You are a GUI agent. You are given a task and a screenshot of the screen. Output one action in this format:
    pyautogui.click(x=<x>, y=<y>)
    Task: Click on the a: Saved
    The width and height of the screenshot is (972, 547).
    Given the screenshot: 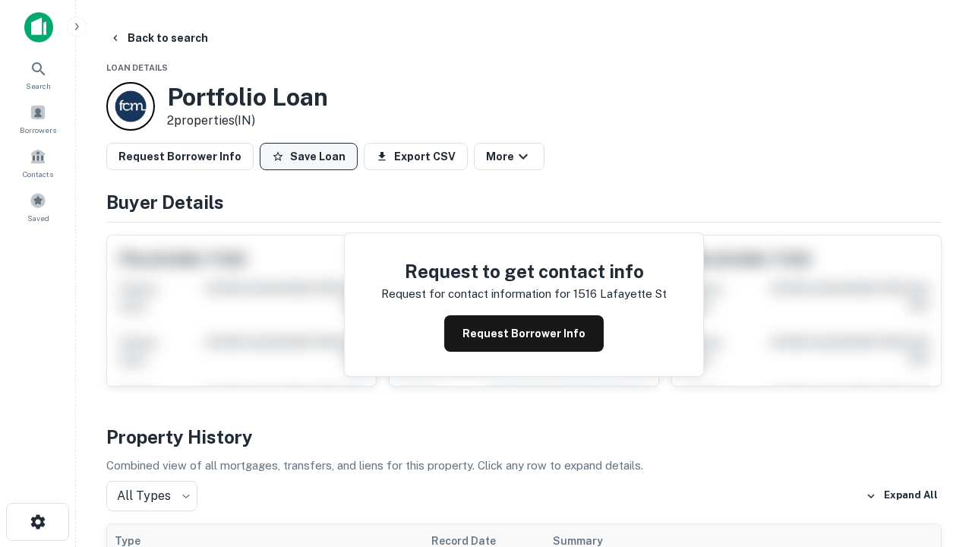 What is the action you would take?
    pyautogui.click(x=38, y=207)
    